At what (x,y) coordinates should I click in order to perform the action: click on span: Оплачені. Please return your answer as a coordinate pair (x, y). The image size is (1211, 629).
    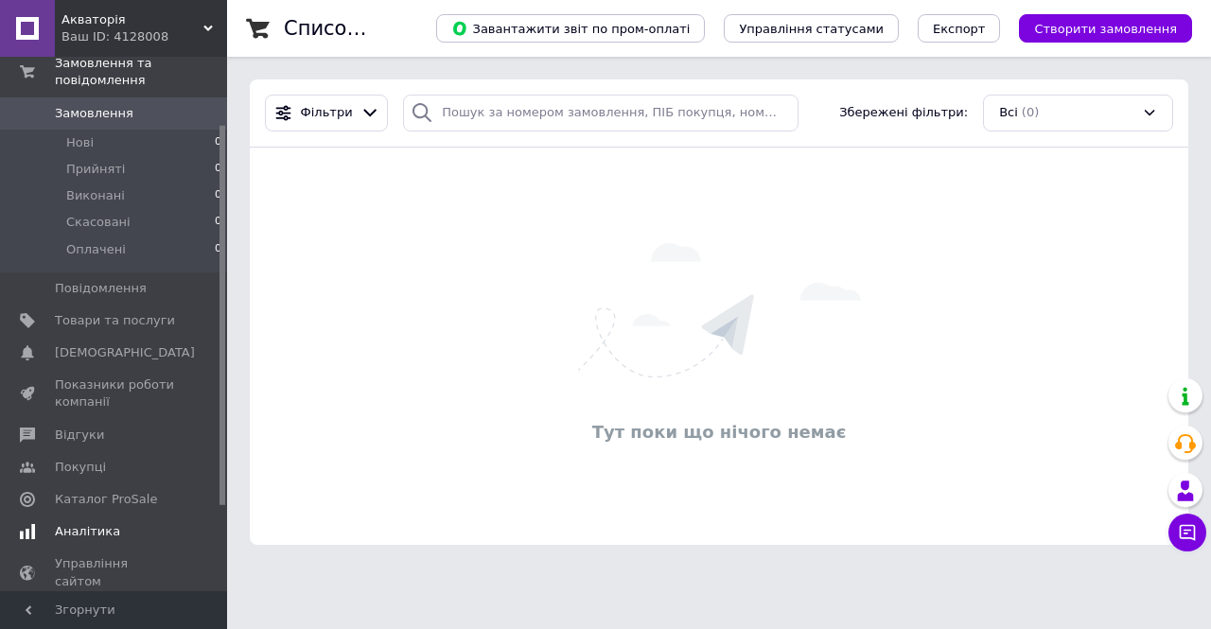
    Looking at the image, I should click on (96, 250).